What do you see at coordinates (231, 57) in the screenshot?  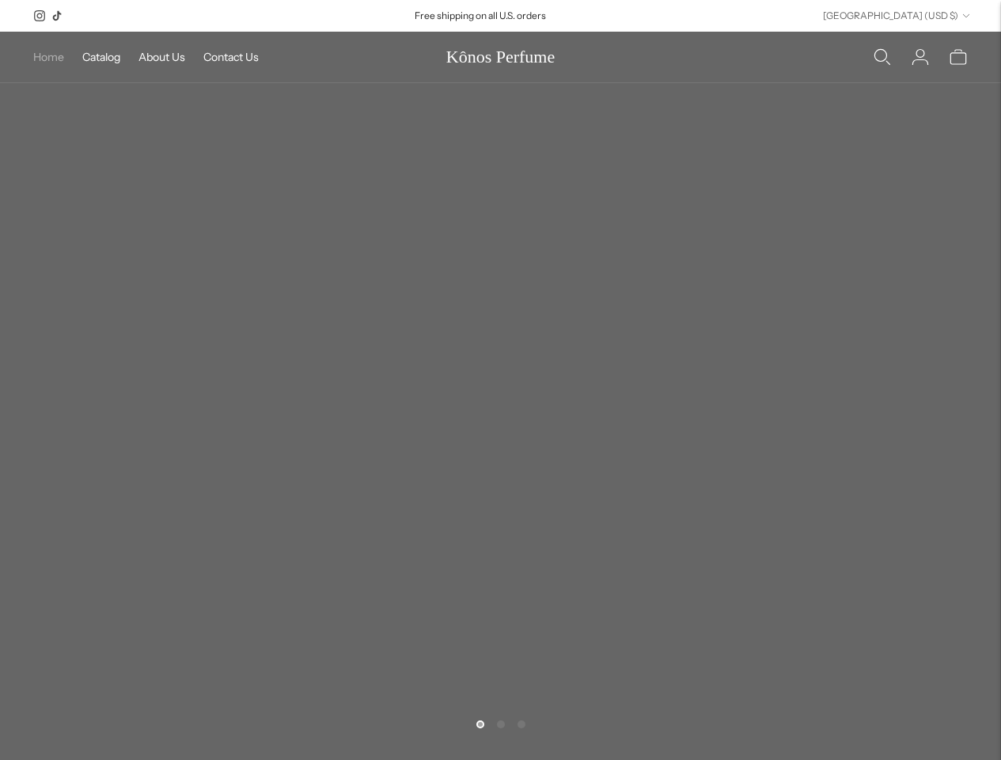 I see `a: Contact Us` at bounding box center [231, 57].